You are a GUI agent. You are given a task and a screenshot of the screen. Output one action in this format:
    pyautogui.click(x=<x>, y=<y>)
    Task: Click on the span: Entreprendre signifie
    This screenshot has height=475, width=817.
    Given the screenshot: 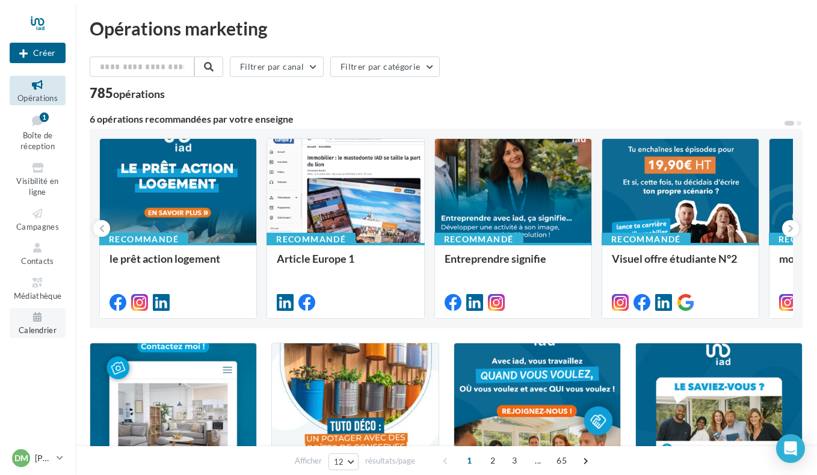 What is the action you would take?
    pyautogui.click(x=495, y=259)
    